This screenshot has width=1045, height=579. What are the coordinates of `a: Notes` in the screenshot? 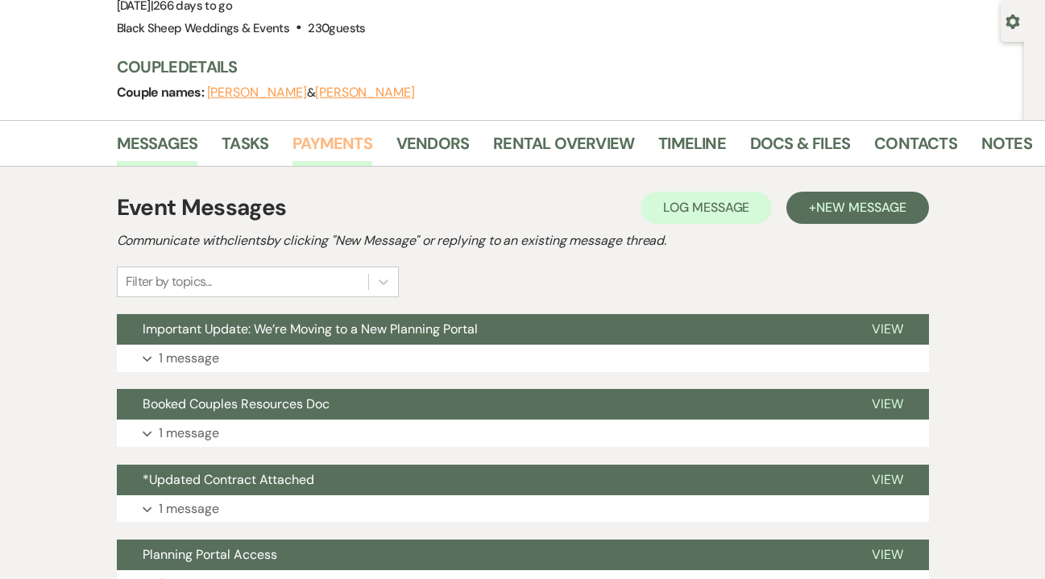 It's located at (1006, 148).